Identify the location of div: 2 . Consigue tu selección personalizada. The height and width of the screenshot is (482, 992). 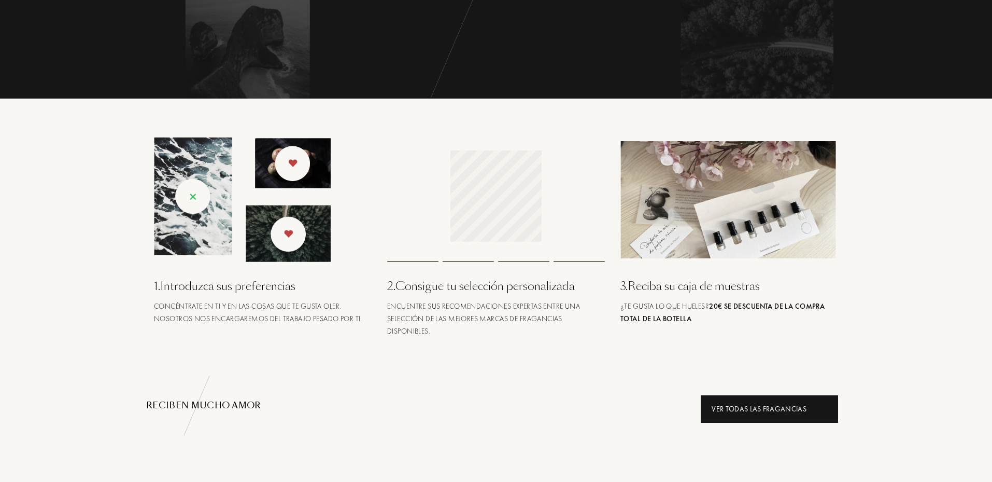
(496, 286).